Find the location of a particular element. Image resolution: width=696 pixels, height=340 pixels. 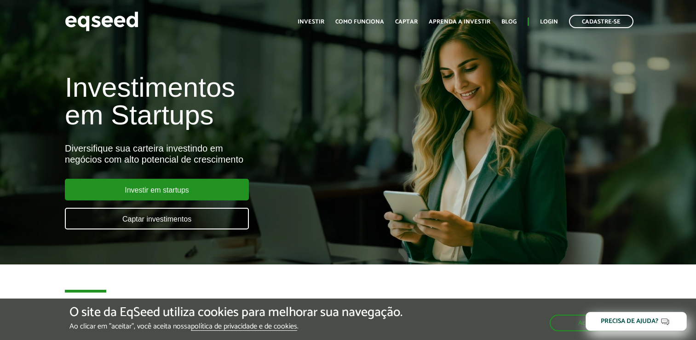

a: Aprenda a investir is located at coordinates (460, 22).